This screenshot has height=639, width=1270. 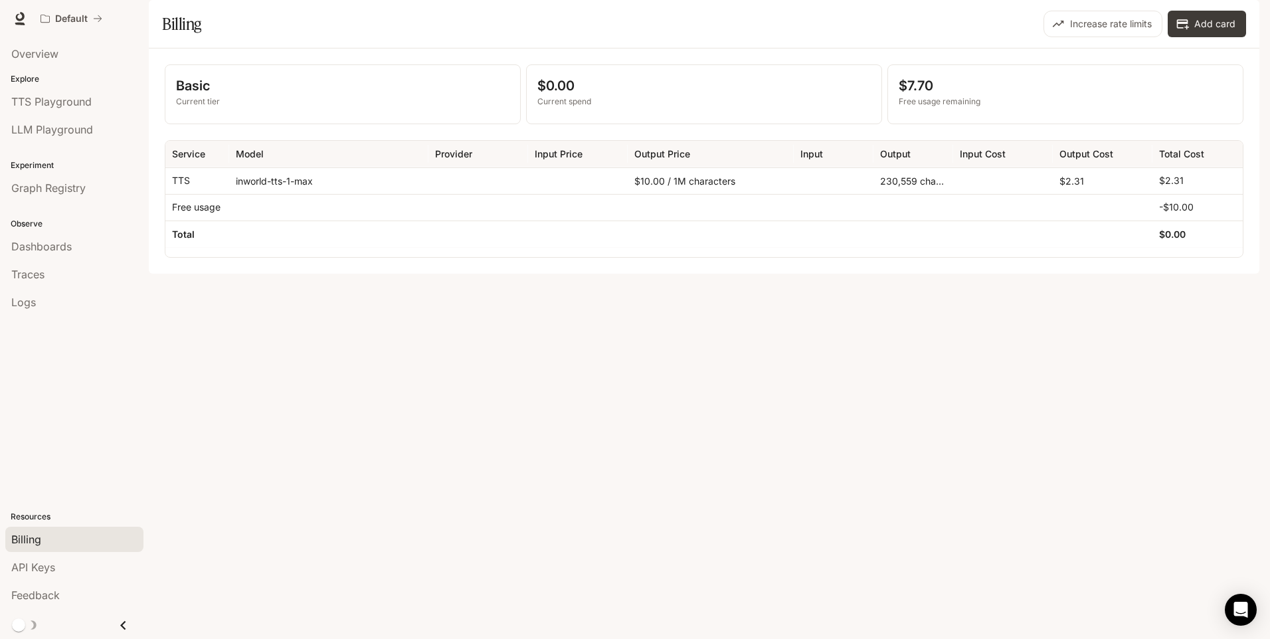 I want to click on div: Open Intercom Messenger, so click(x=1241, y=610).